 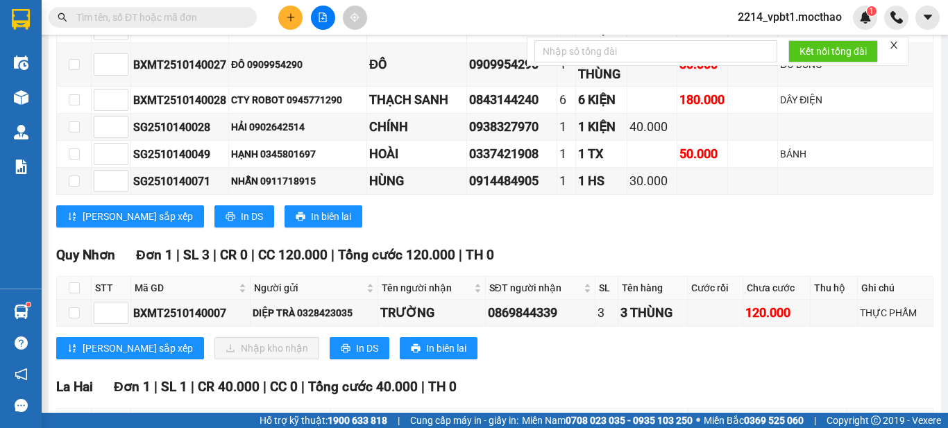 I want to click on div: DÂY ĐIỆN, so click(x=855, y=100).